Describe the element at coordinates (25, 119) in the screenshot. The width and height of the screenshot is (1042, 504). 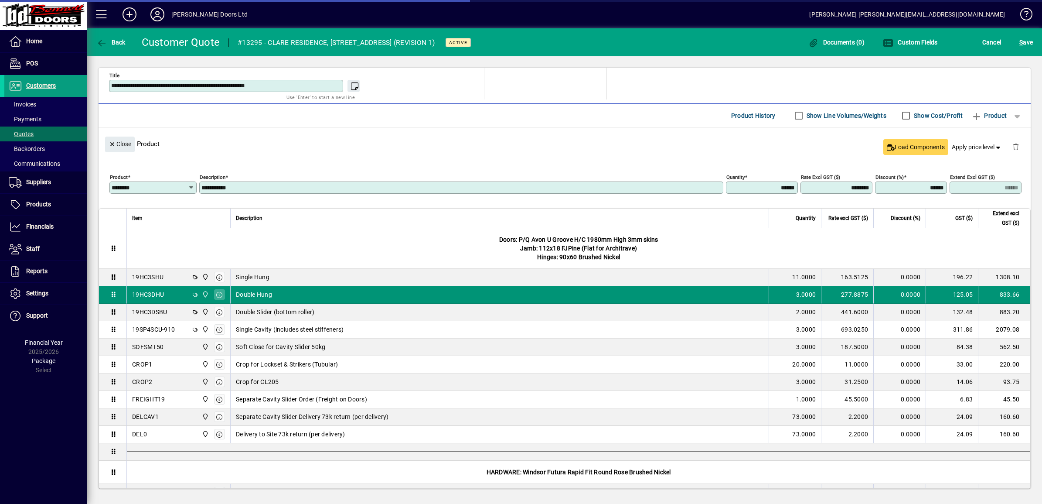
I see `span: Payments` at that location.